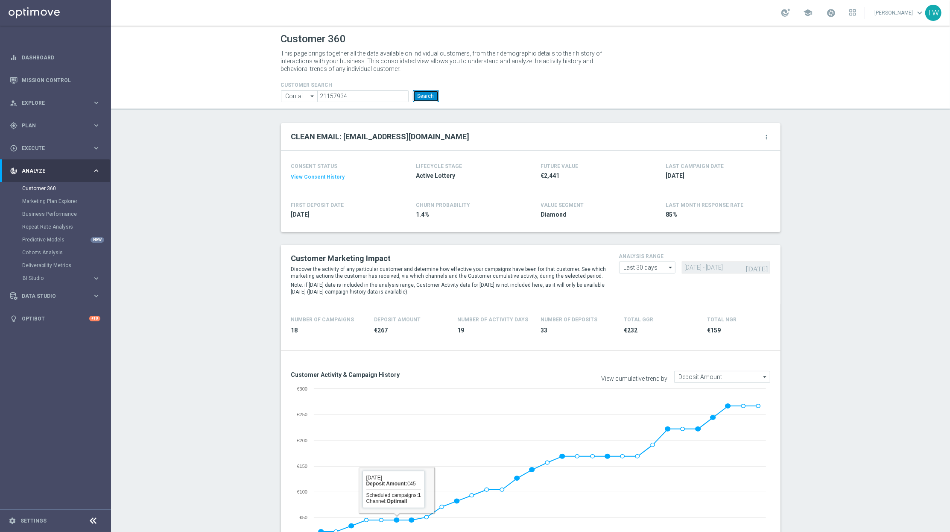 This screenshot has width=950, height=532. Describe the element at coordinates (55, 80) in the screenshot. I see `button: Mission Control` at that location.